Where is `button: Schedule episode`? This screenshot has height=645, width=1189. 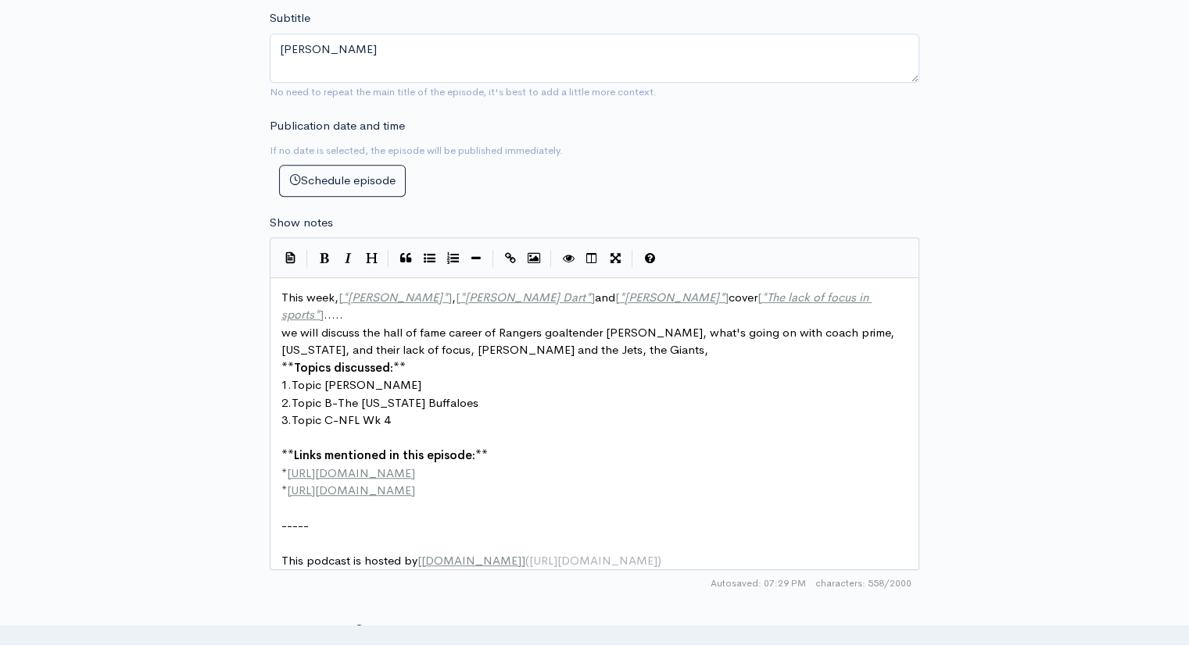
button: Schedule episode is located at coordinates (342, 181).